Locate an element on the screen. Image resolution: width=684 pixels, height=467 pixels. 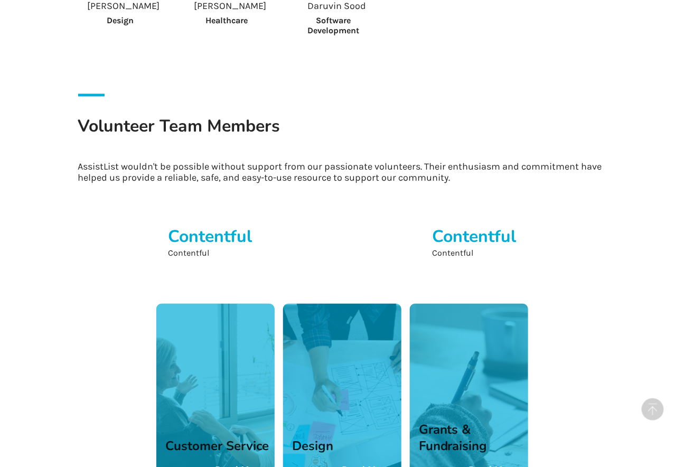
h3: Customer Service is located at coordinates (217, 446).